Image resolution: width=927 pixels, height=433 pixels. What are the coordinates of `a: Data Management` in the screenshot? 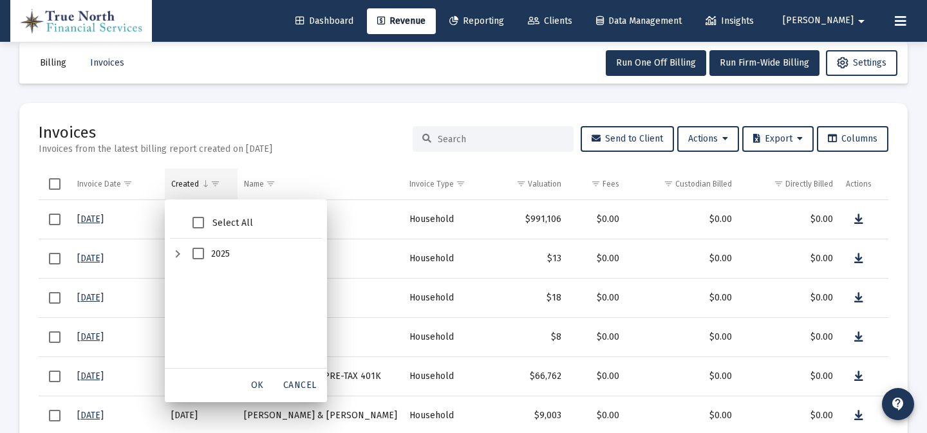 It's located at (638, 21).